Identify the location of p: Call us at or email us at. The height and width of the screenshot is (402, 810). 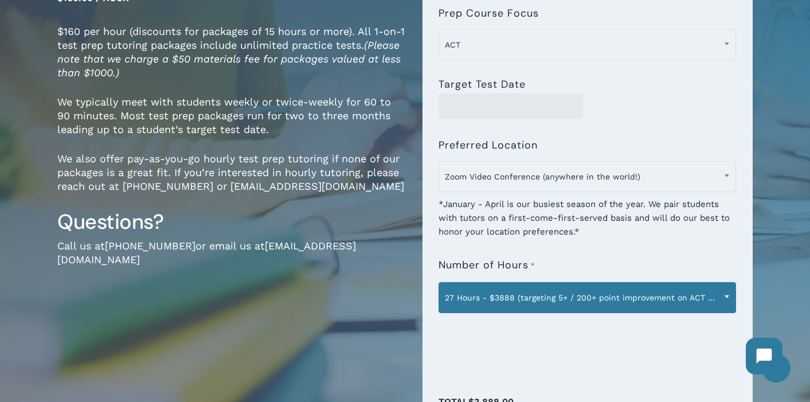
(231, 260).